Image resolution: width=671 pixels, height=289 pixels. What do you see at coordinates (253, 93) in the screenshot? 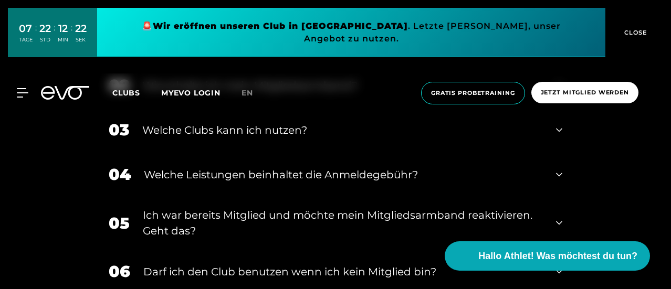
I see `a: en` at bounding box center [253, 93].